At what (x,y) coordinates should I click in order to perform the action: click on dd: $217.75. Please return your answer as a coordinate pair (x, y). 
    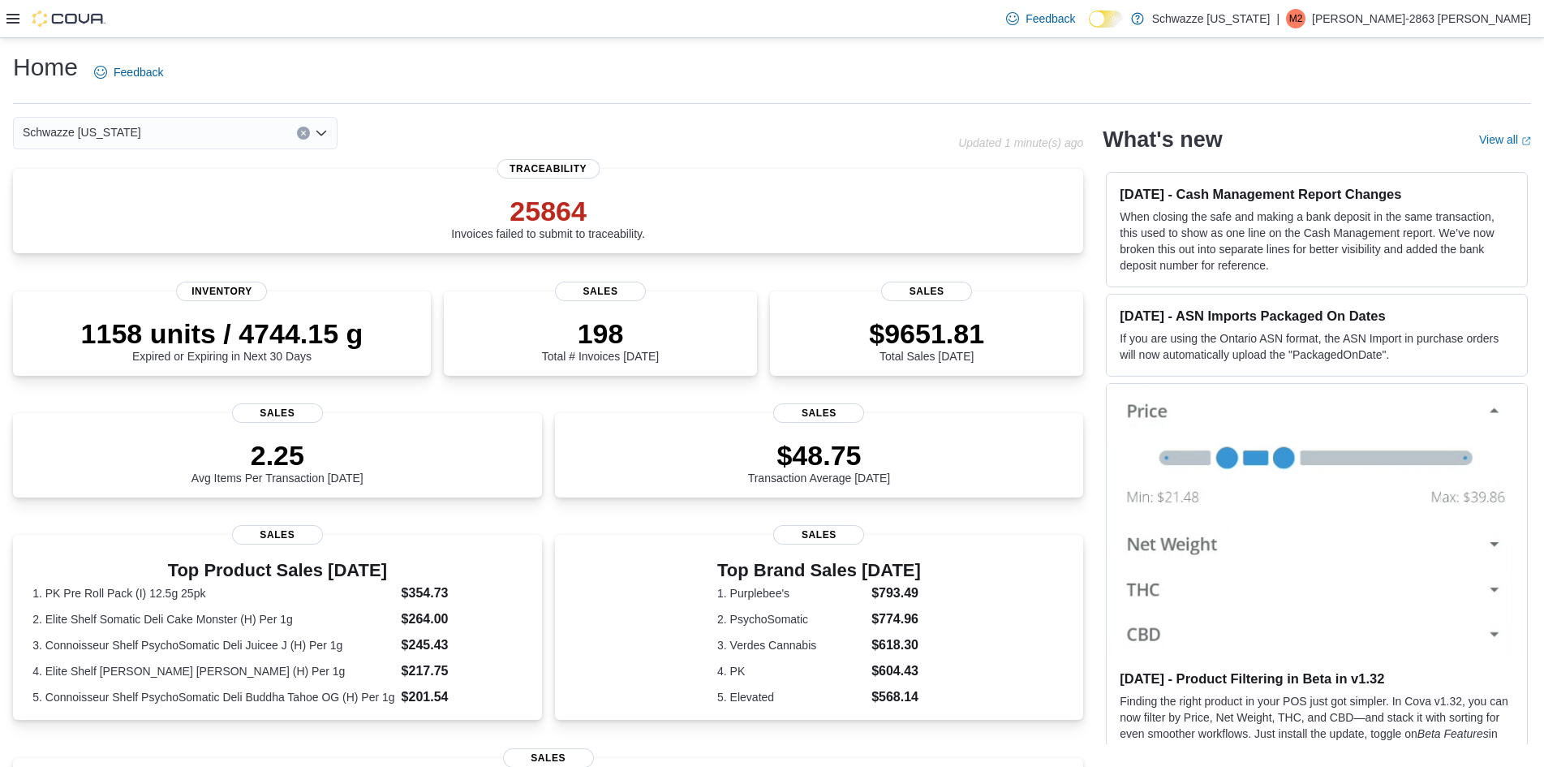
    Looking at the image, I should click on (462, 671).